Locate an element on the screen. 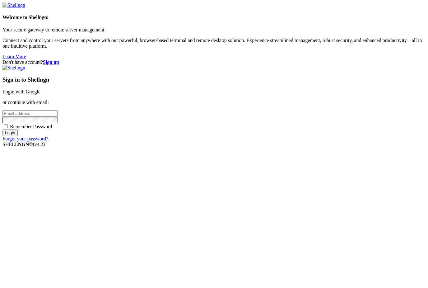 The height and width of the screenshot is (288, 428). div: Don't have account? is located at coordinates (214, 62).